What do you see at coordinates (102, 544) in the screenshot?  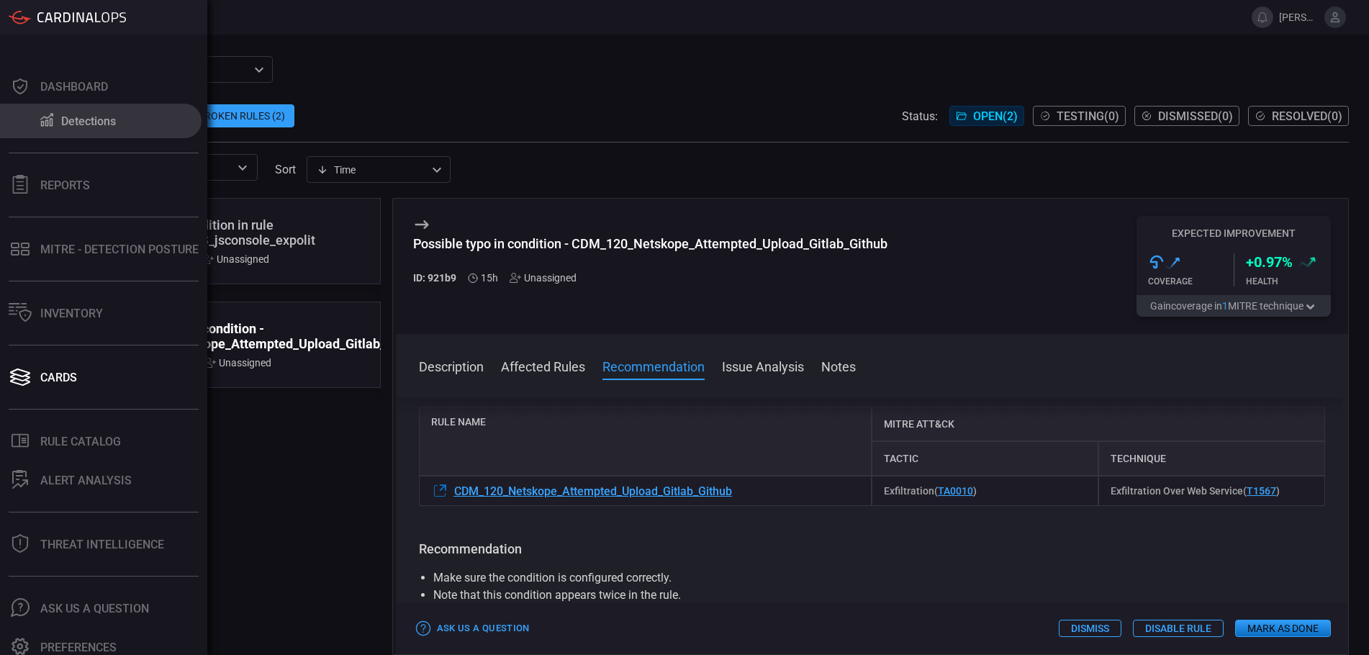 I see `div: Threat Intelligence` at bounding box center [102, 544].